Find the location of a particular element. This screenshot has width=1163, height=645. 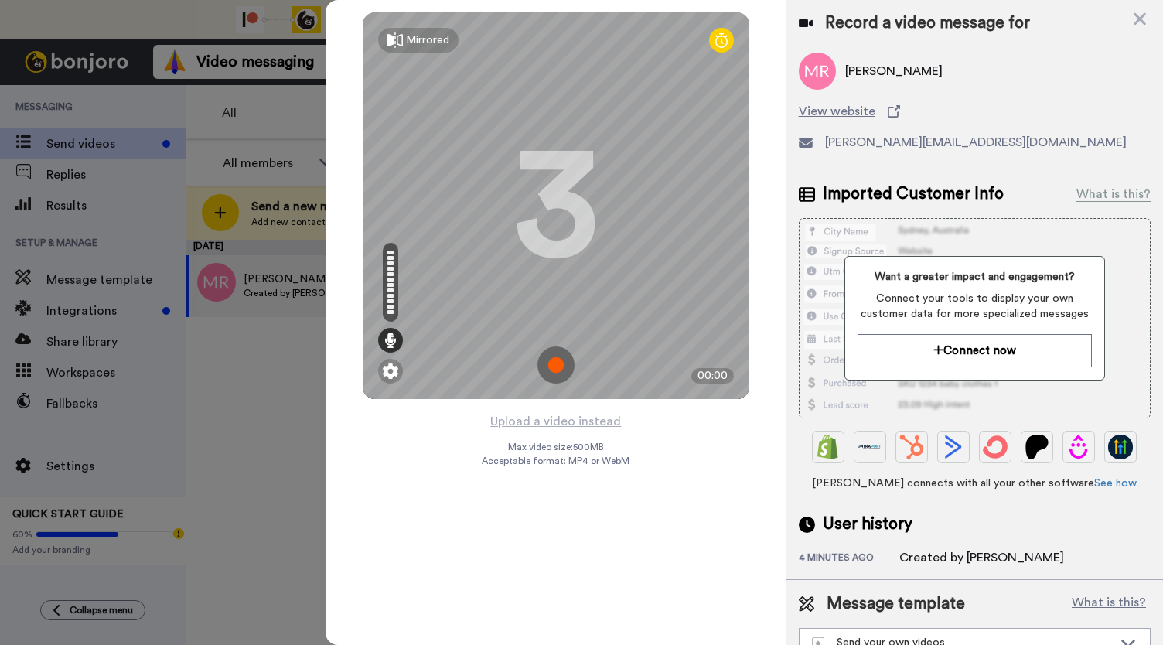

span: Want a greater impact and engagement? is located at coordinates (975, 277).